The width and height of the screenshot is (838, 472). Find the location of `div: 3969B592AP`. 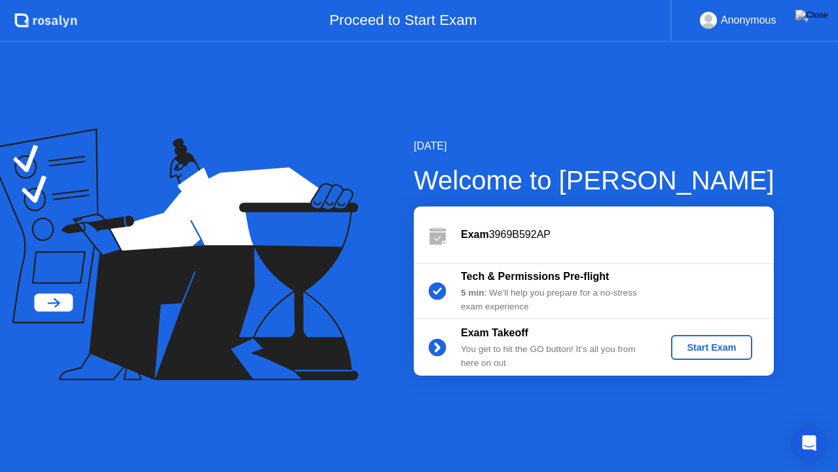

div: 3969B592AP is located at coordinates (618, 234).